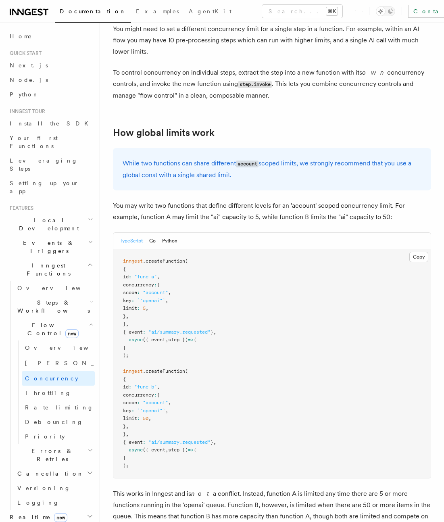 Image resolution: width=444 pixels, height=522 pixels. Describe the element at coordinates (50, 94) in the screenshot. I see `a: Python` at that location.